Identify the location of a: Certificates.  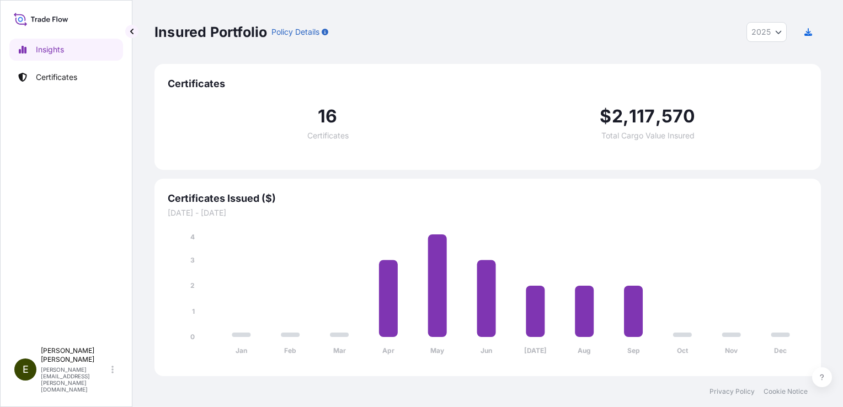
(66, 77).